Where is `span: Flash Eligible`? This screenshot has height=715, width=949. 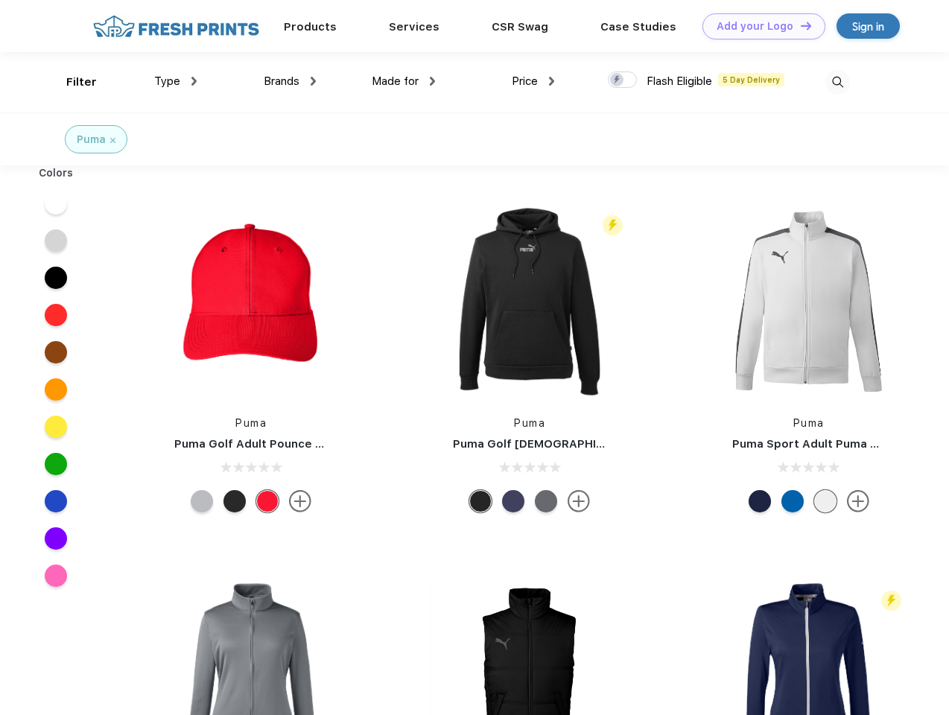 span: Flash Eligible is located at coordinates (679, 81).